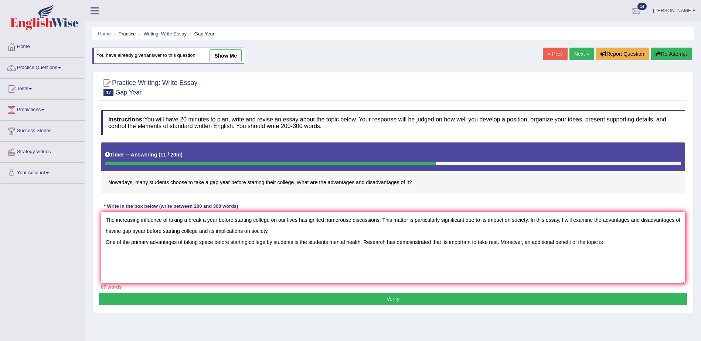 This screenshot has width=701, height=341. Describe the element at coordinates (128, 92) in the screenshot. I see `small: Gap Year` at that location.